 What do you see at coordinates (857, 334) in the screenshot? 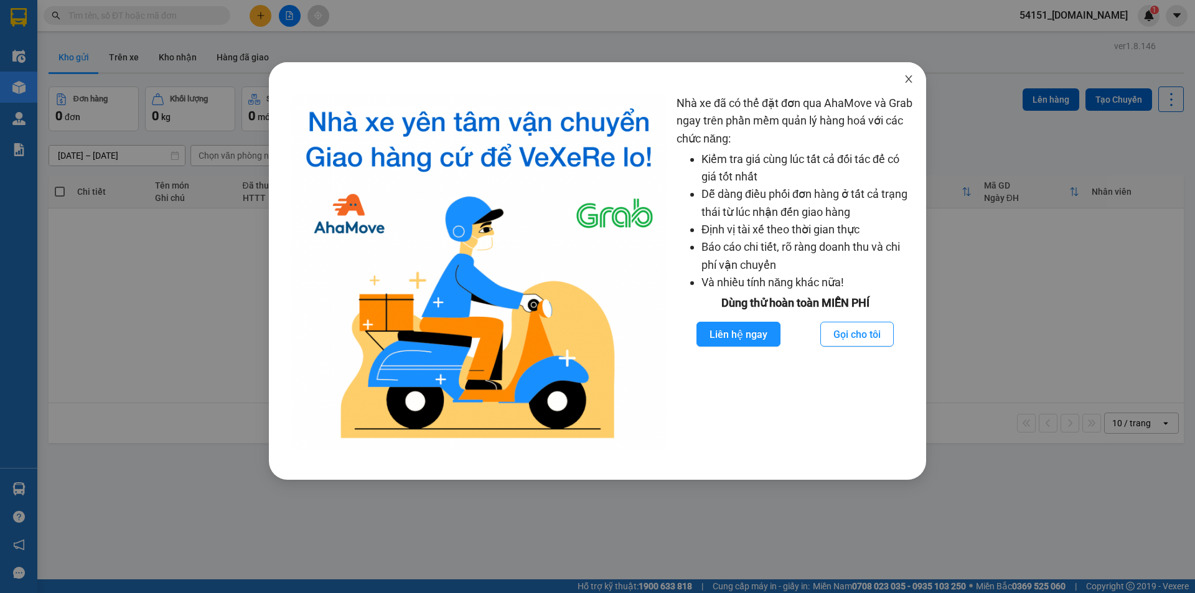
I see `button: Gọi cho tôi` at bounding box center [857, 334].